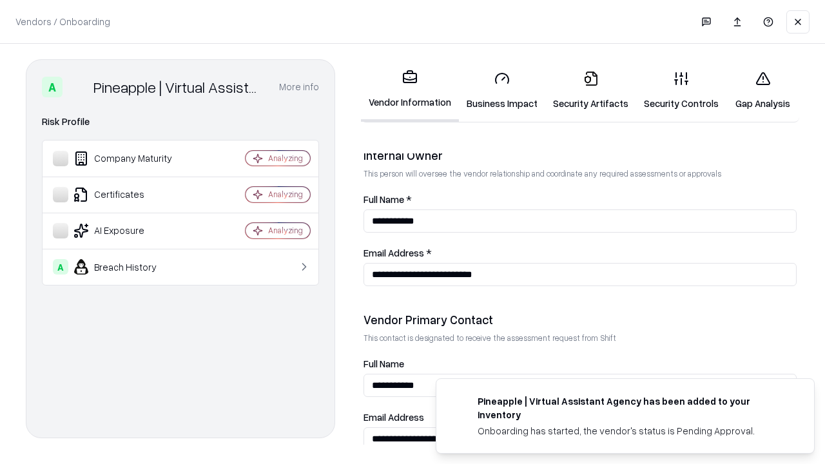 The width and height of the screenshot is (825, 464). I want to click on p: This contact is designated to receive the assessment request from Shift, so click(580, 338).